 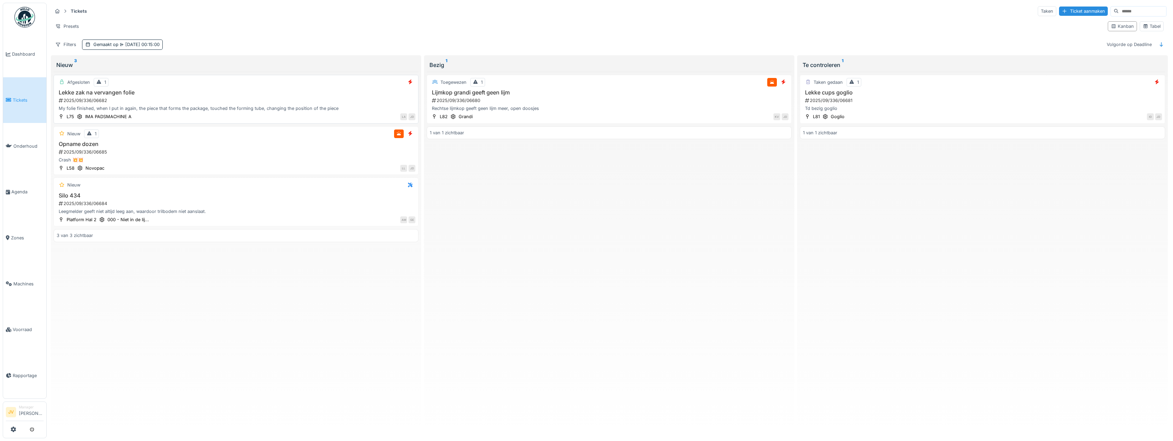 What do you see at coordinates (25, 54) in the screenshot?
I see `a: Dashboard` at bounding box center [25, 54].